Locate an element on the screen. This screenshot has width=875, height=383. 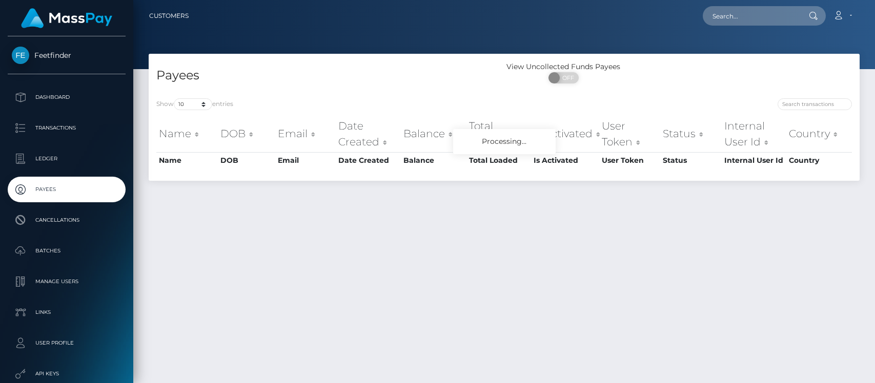
span: OFF is located at coordinates (567, 78).